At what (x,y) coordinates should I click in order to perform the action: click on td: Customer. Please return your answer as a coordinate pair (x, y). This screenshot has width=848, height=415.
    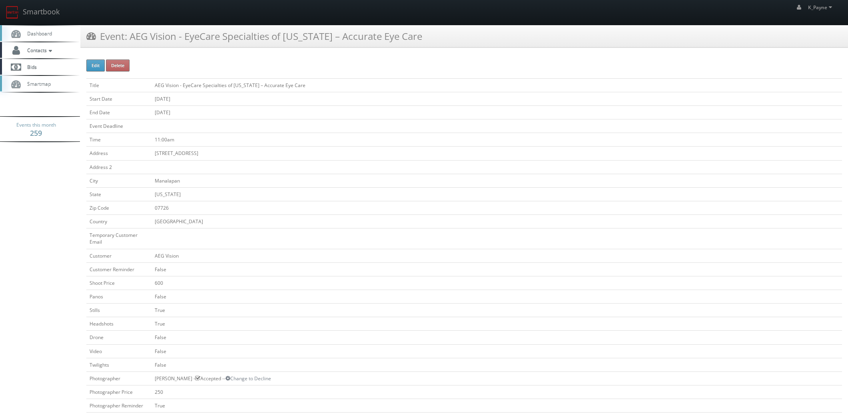
    Looking at the image, I should click on (119, 256).